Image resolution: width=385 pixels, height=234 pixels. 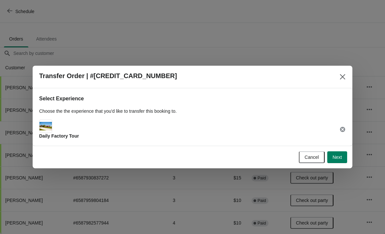 I want to click on button: Close, so click(x=343, y=77).